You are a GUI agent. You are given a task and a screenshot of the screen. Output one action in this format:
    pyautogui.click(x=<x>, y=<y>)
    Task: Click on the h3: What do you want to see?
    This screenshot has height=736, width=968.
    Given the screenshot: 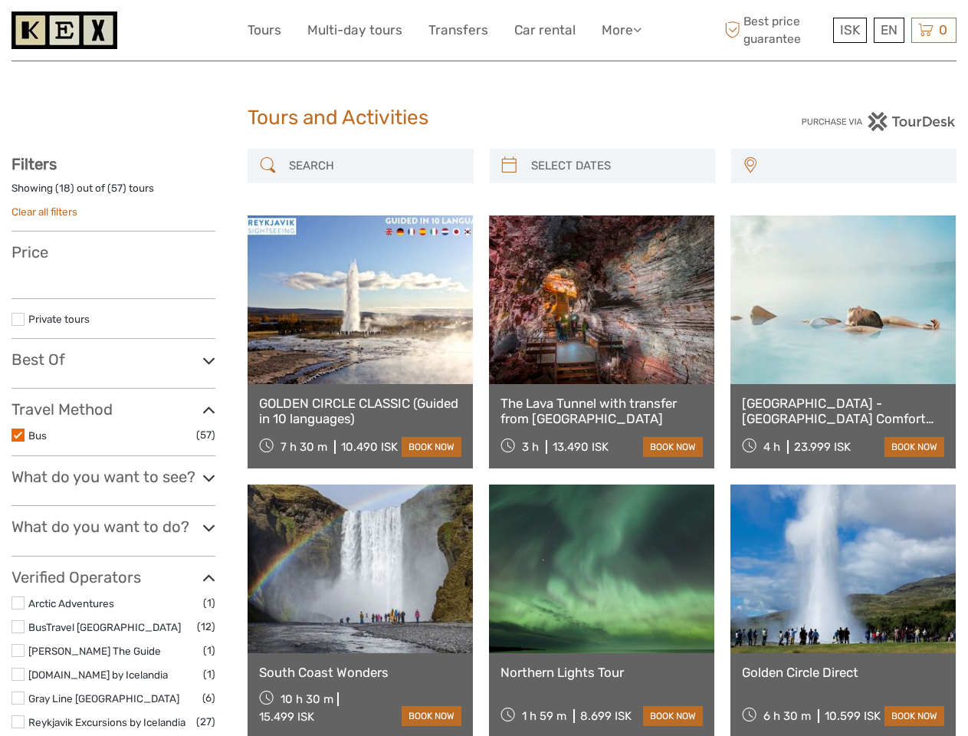 What is the action you would take?
    pyautogui.click(x=113, y=477)
    